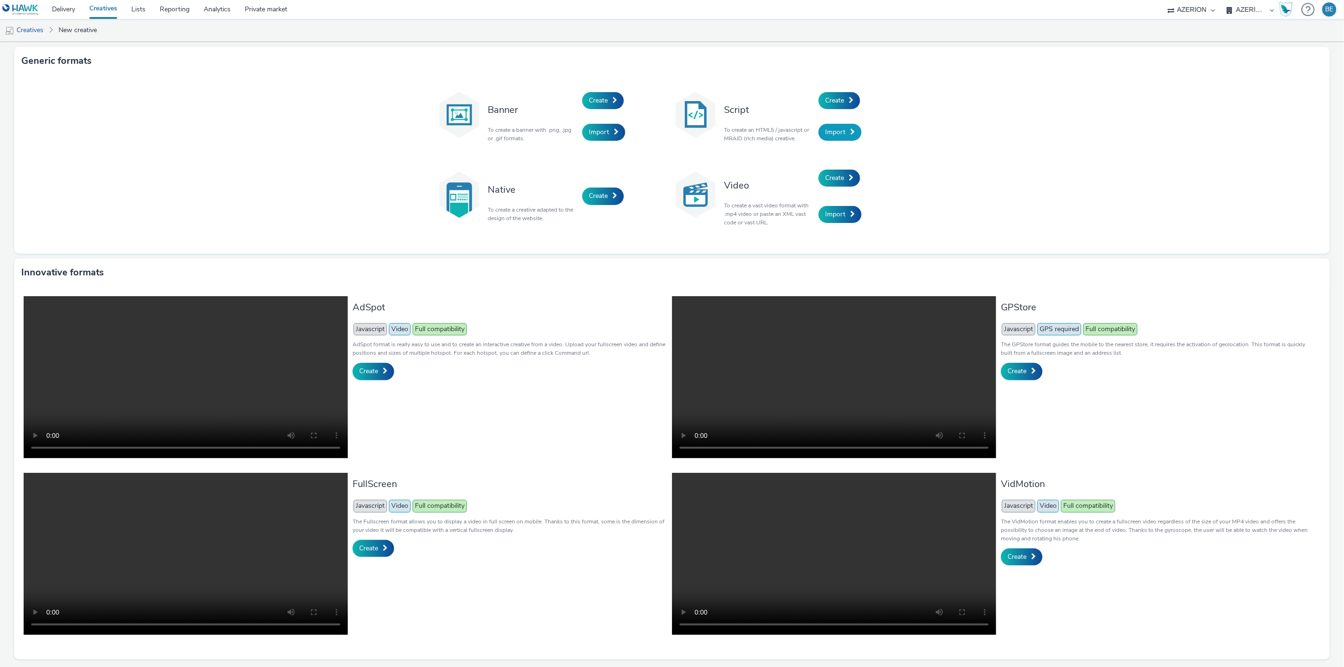 This screenshot has width=1344, height=667. I want to click on img: video.svg, so click(696, 195).